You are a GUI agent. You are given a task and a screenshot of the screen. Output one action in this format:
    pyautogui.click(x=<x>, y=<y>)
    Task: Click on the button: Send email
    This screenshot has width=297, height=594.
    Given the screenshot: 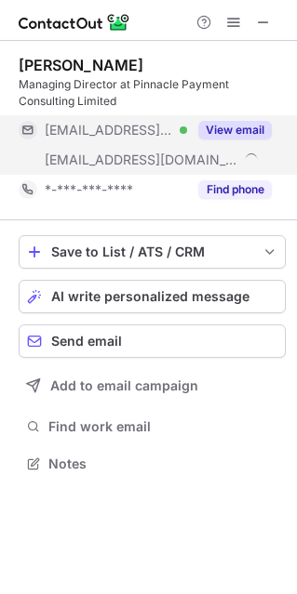 What is the action you would take?
    pyautogui.click(x=152, y=341)
    